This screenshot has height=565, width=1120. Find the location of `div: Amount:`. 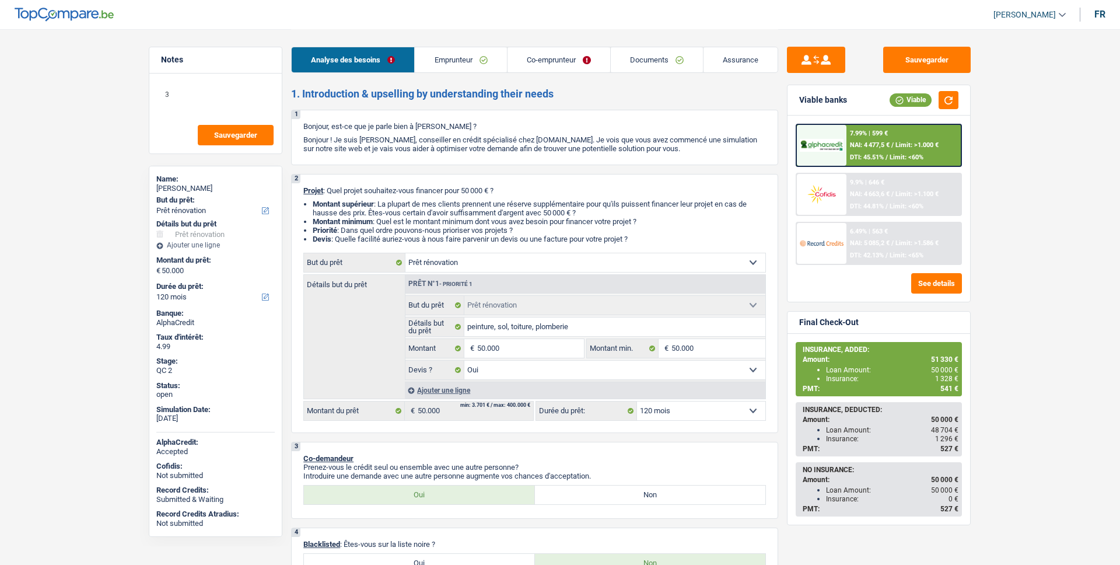

div: Amount: is located at coordinates (880, 419).